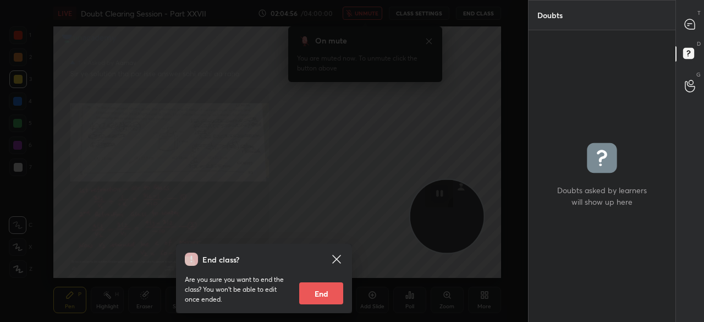  I want to click on button: End, so click(321, 293).